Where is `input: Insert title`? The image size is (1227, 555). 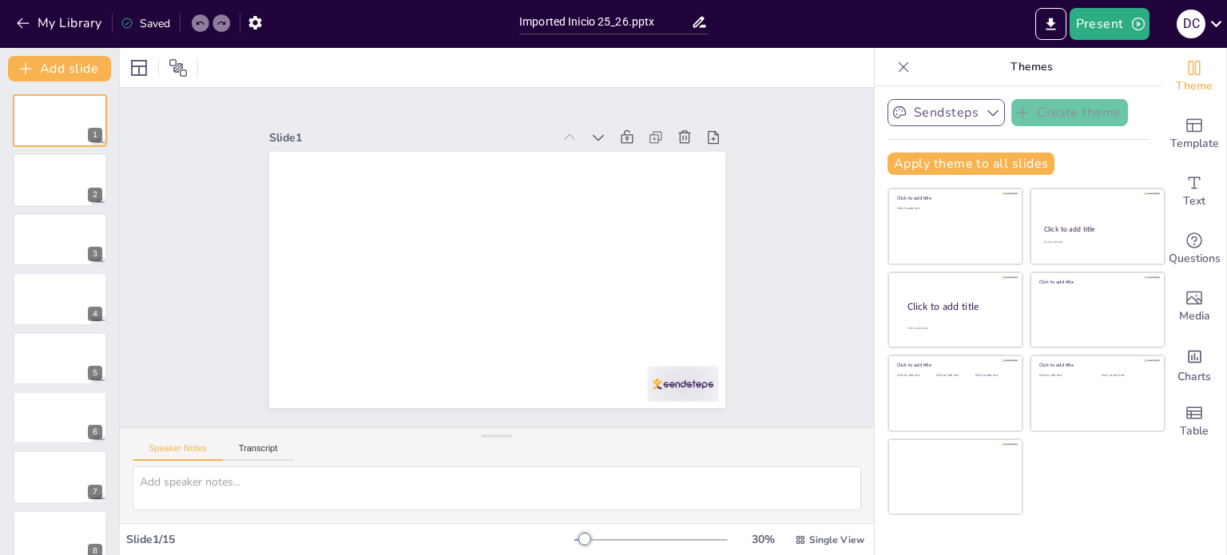
input: Insert title is located at coordinates (605, 22).